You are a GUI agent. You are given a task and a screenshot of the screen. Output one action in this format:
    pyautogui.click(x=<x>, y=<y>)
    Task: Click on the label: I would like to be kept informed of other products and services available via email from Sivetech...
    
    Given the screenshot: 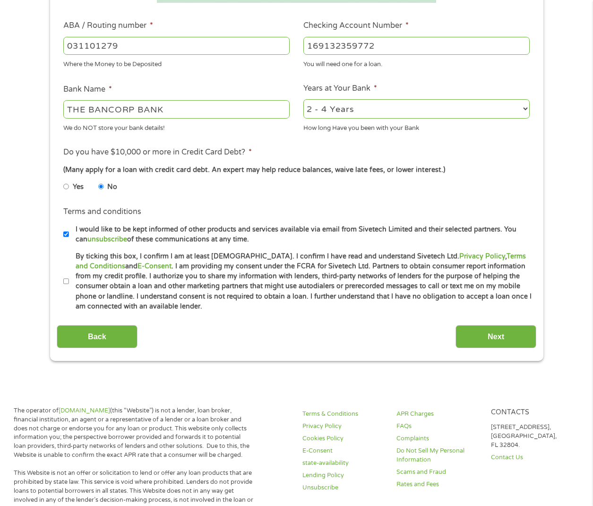 What is the action you would take?
    pyautogui.click(x=300, y=234)
    